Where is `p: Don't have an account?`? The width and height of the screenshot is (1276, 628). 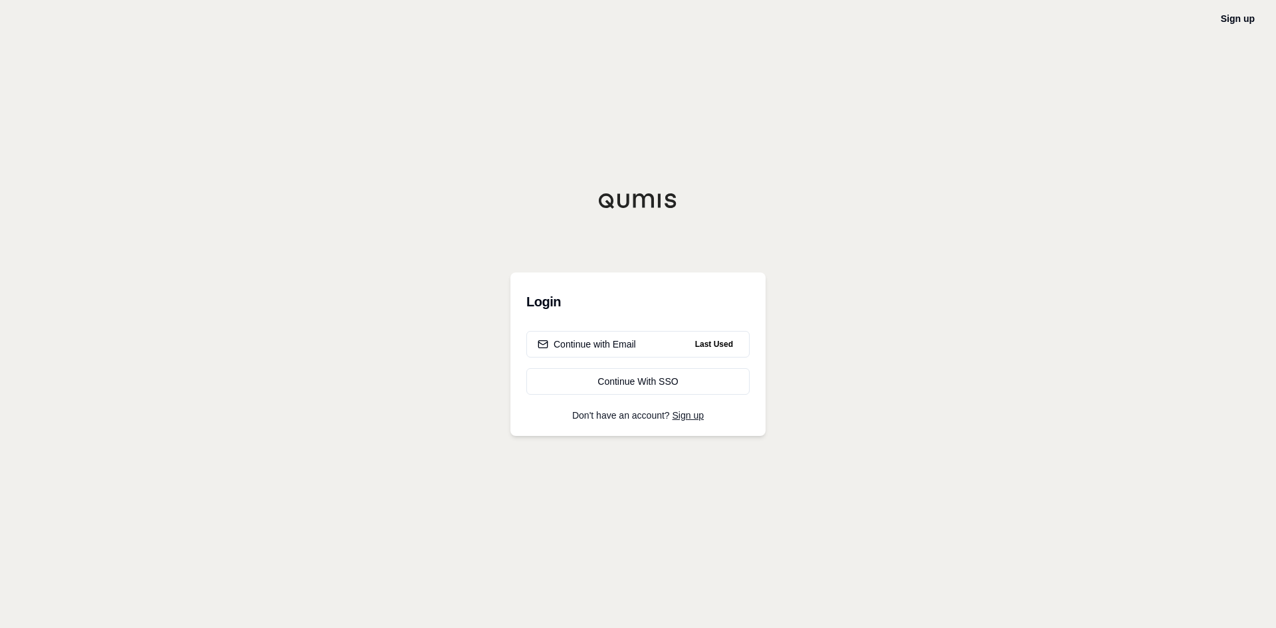
p: Don't have an account? is located at coordinates (638, 415).